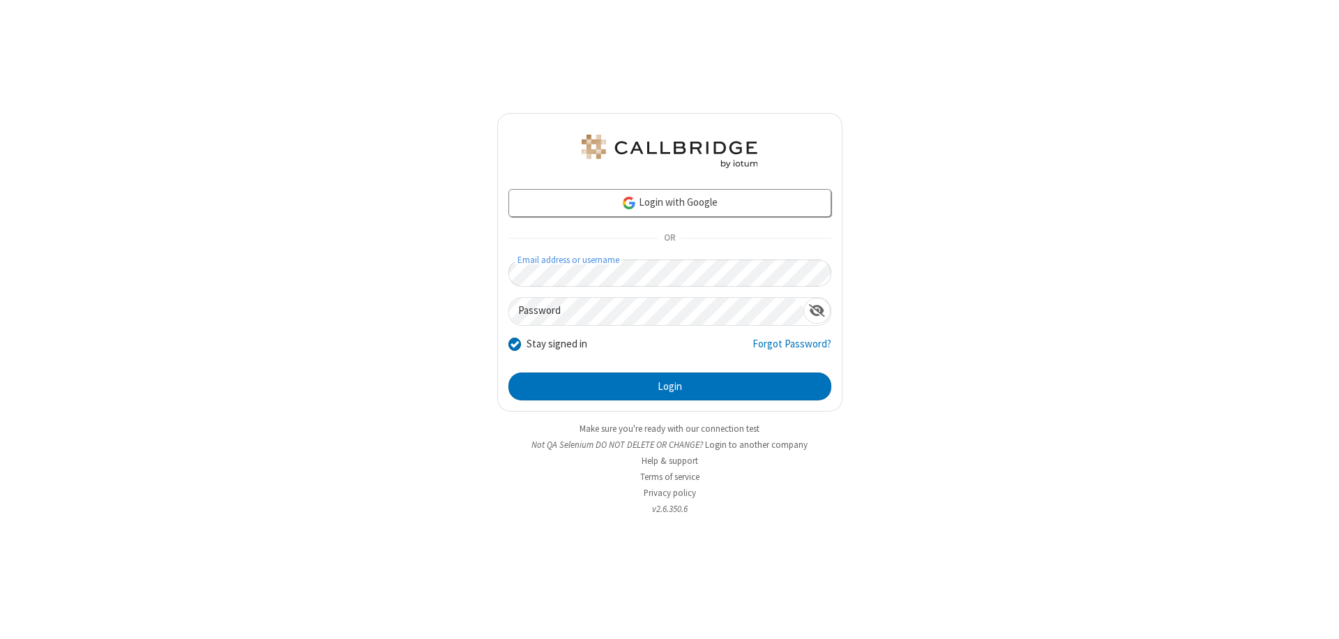 Image resolution: width=1339 pixels, height=639 pixels. Describe the element at coordinates (556, 344) in the screenshot. I see `label: Stay signed in` at that location.